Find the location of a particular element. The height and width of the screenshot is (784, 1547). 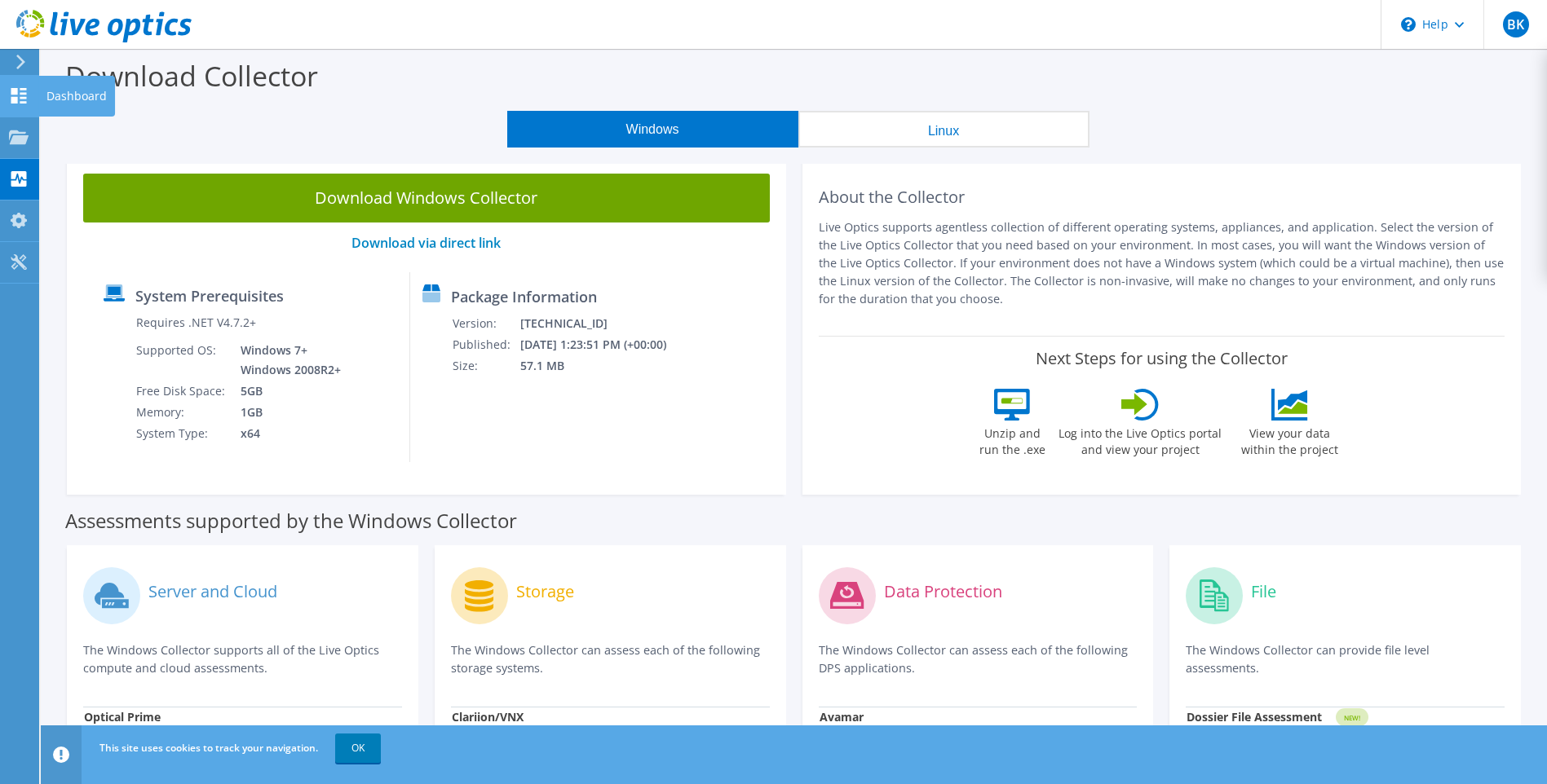

a: OK is located at coordinates (358, 748).